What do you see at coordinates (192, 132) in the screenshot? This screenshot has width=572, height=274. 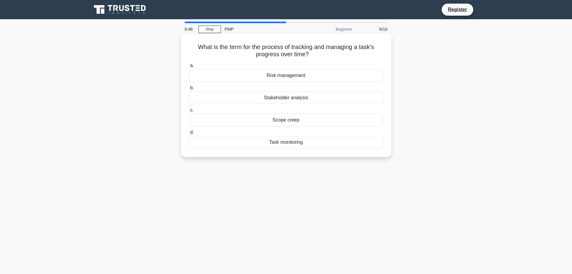 I see `span: d.` at bounding box center [192, 132].